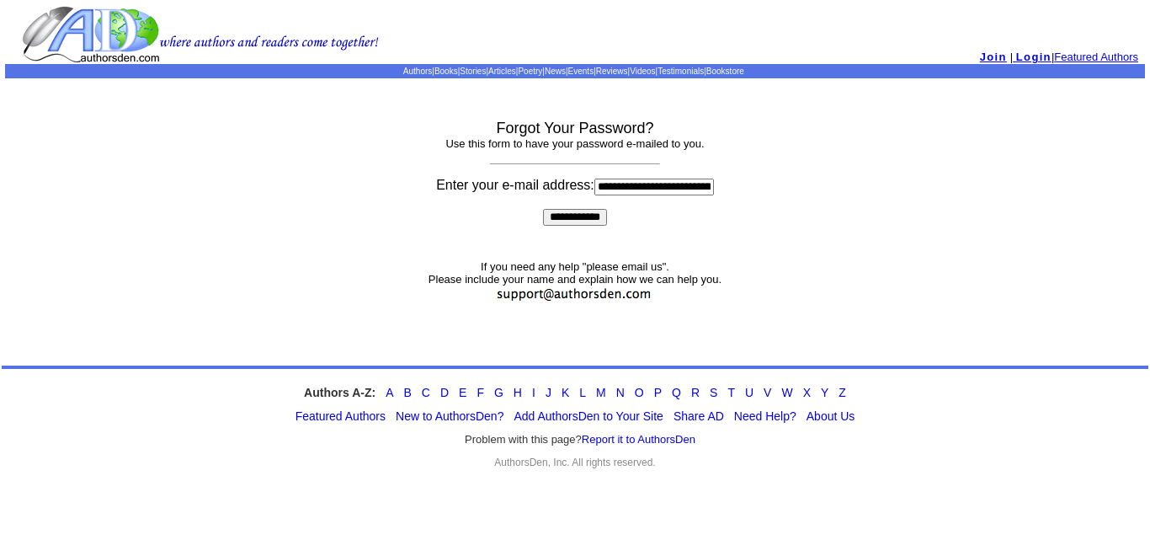  Describe the element at coordinates (621, 392) in the screenshot. I see `a: N` at that location.